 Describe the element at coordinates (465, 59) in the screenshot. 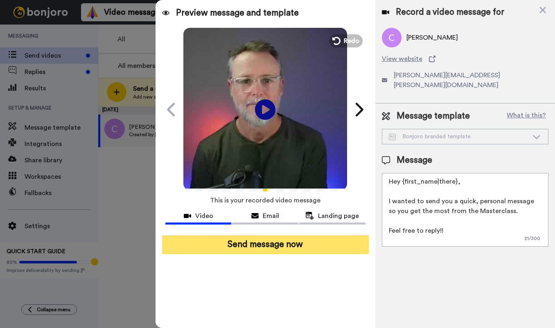

I see `a: View website` at that location.